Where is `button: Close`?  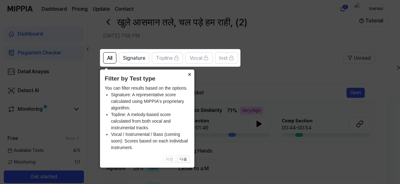
button: Close is located at coordinates (189, 74).